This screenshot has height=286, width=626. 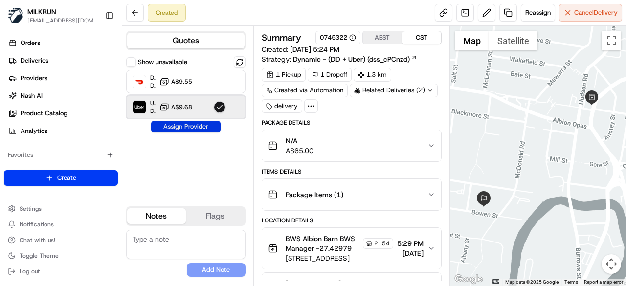 I want to click on button: Assign Provider, so click(x=186, y=127).